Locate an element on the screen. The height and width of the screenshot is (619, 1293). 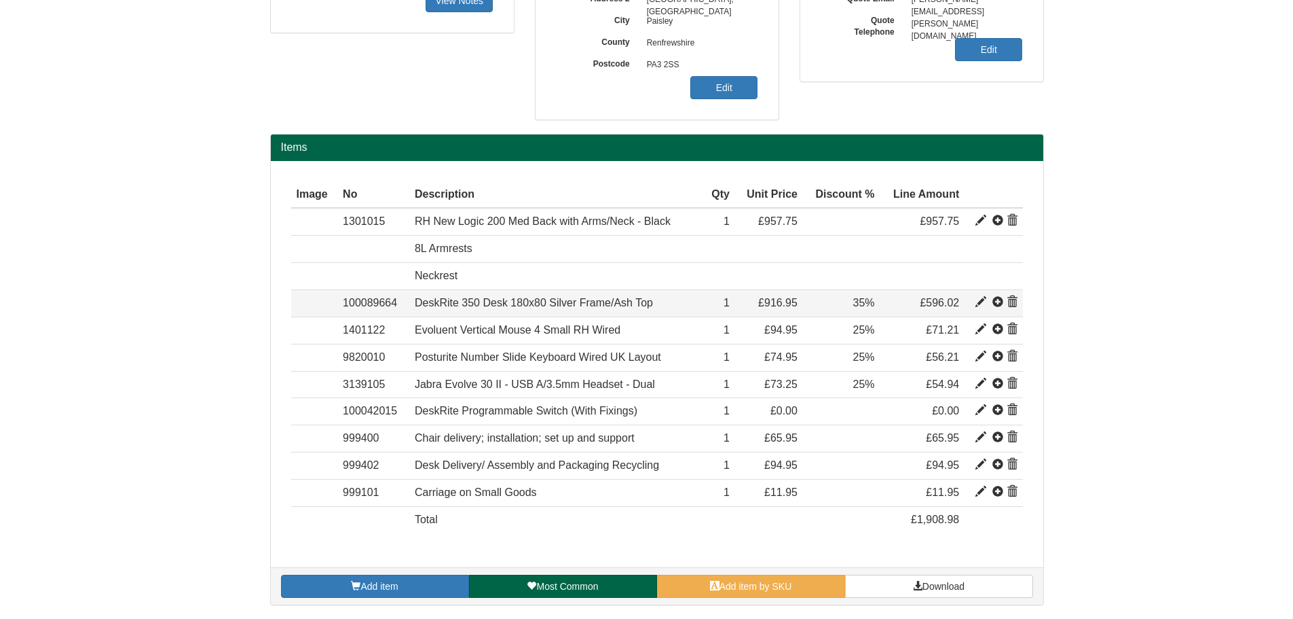
span: Carriage on Small Goods is located at coordinates (476, 492).